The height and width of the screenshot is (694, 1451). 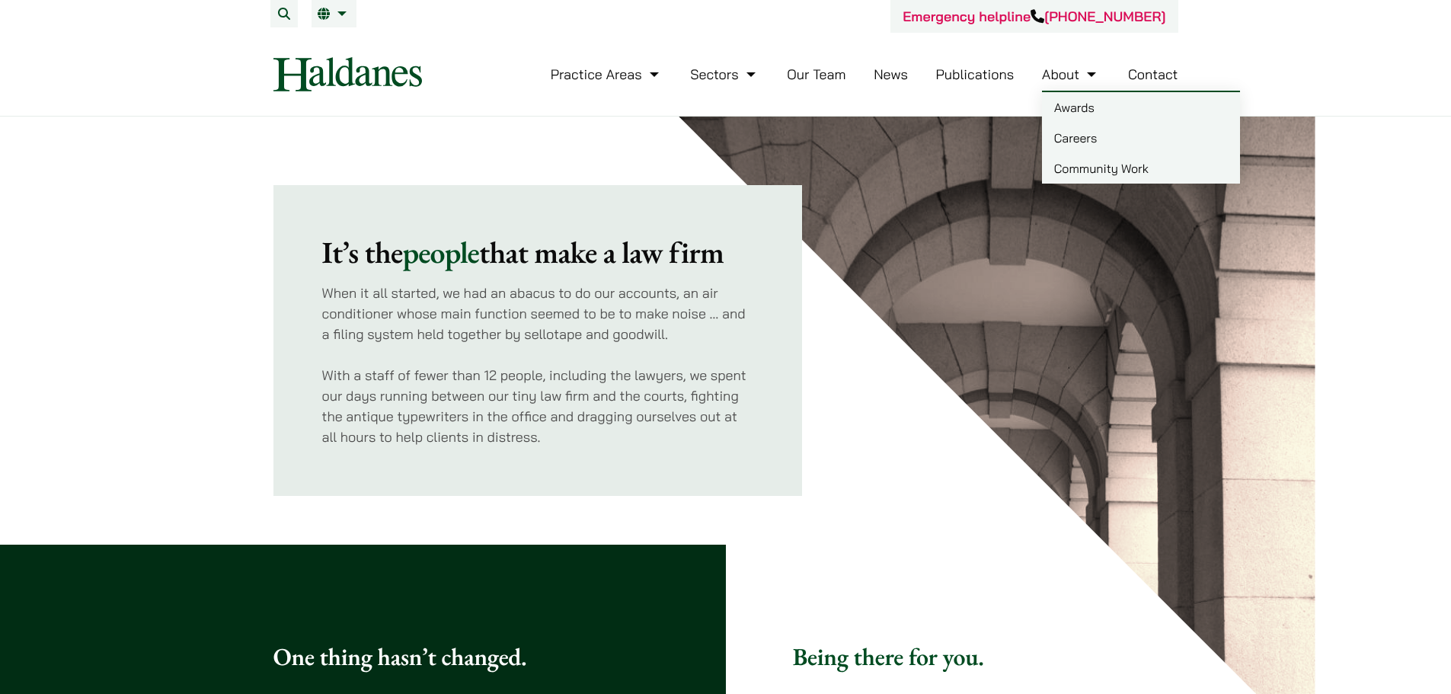 I want to click on a: Publications, so click(x=975, y=74).